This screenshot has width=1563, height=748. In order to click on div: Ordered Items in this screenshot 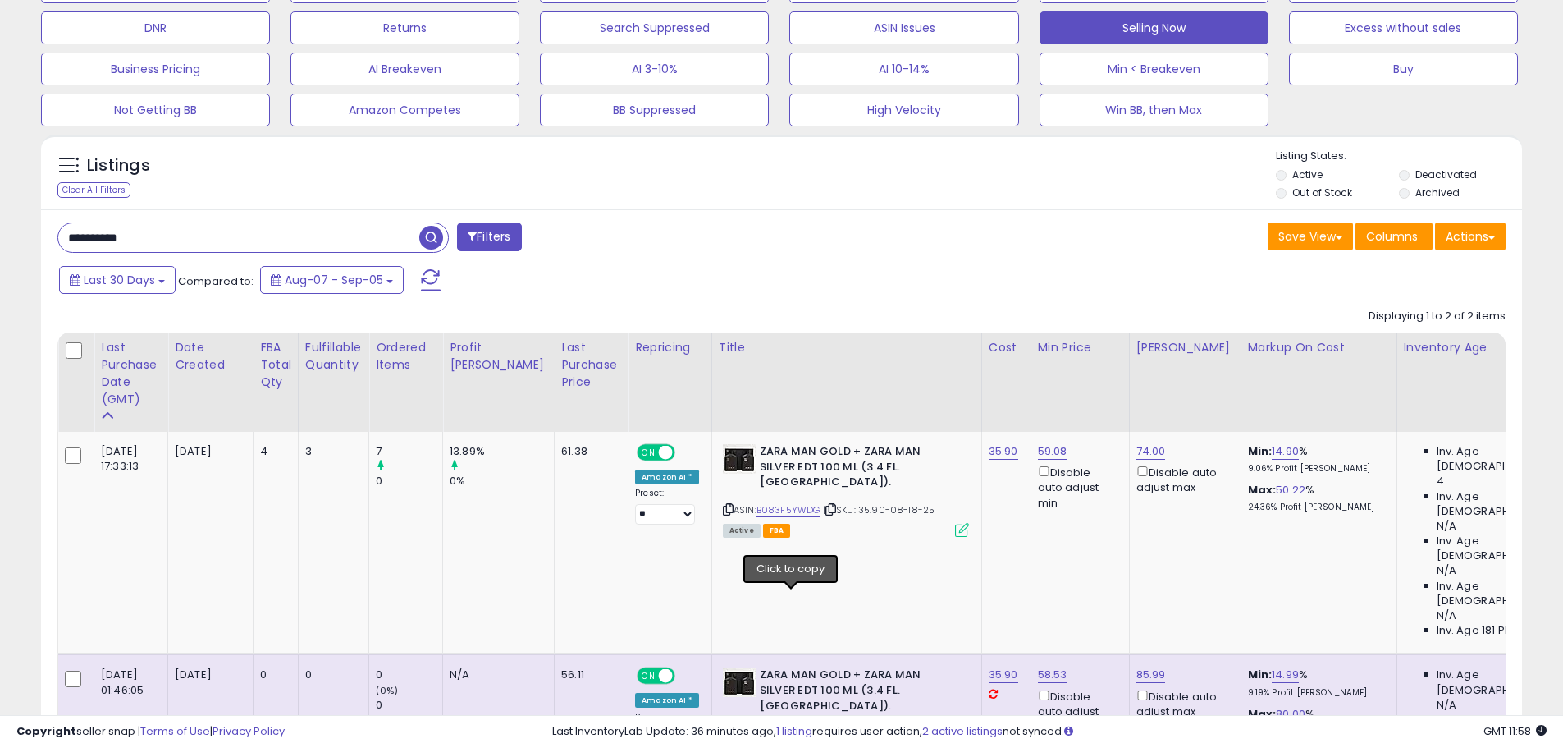, I will do `click(405, 356)`.